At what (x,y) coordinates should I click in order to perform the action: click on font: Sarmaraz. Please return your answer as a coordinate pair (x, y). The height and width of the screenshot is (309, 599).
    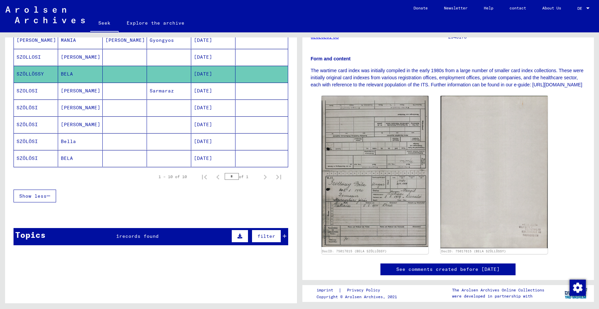
    Looking at the image, I should click on (162, 91).